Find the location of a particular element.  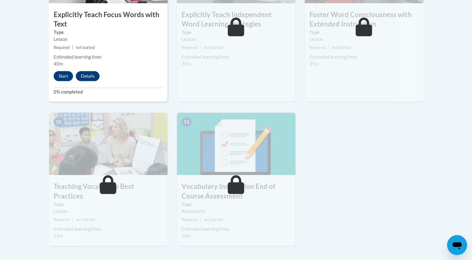

h3: Teaching Vocabulary Best Practices is located at coordinates (108, 192).